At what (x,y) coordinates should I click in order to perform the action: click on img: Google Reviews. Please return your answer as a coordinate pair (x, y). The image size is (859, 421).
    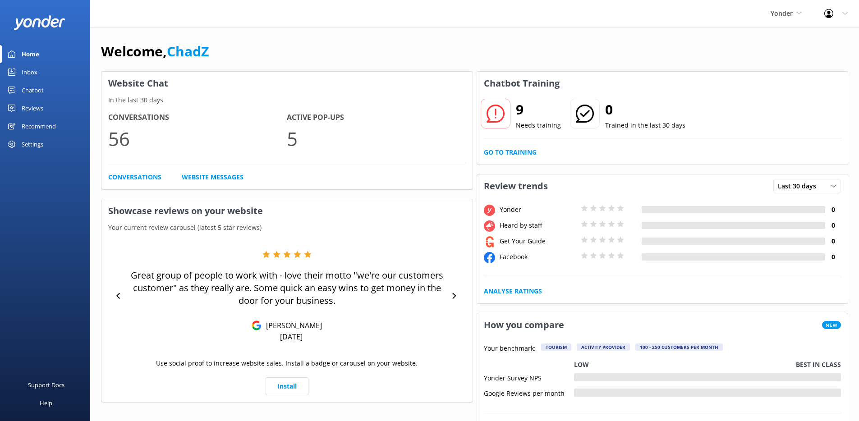
    Looking at the image, I should click on (257, 326).